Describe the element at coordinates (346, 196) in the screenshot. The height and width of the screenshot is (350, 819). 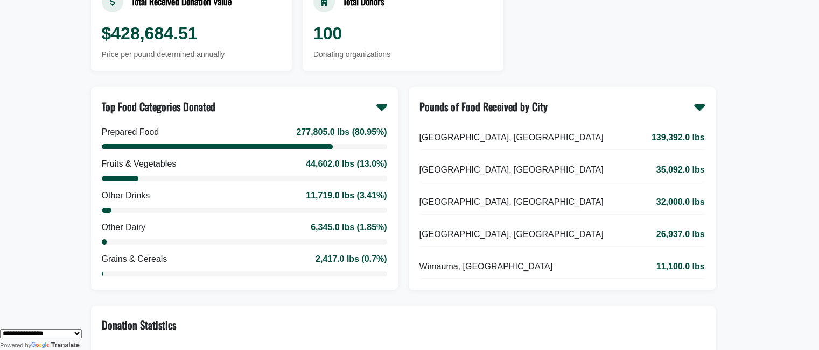
I see `div: 11,719.0 lbs (3.41%)` at that location.